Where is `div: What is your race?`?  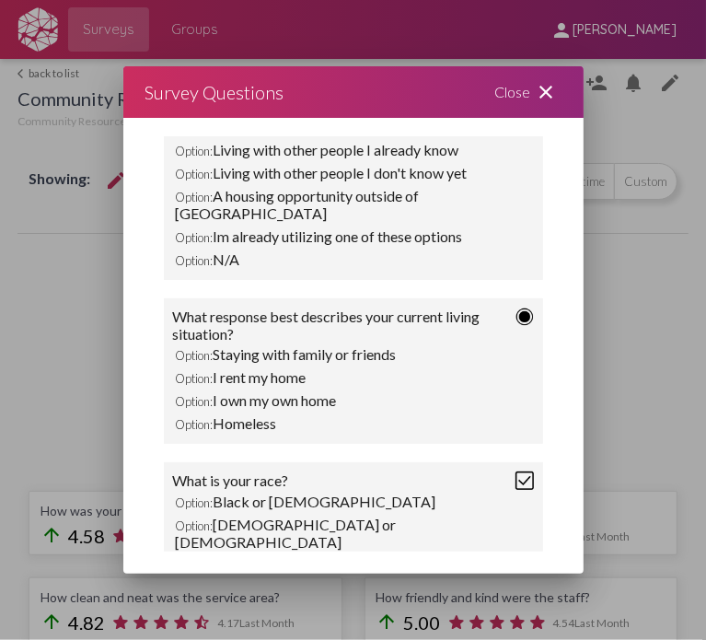 div: What is your race? is located at coordinates (231, 481).